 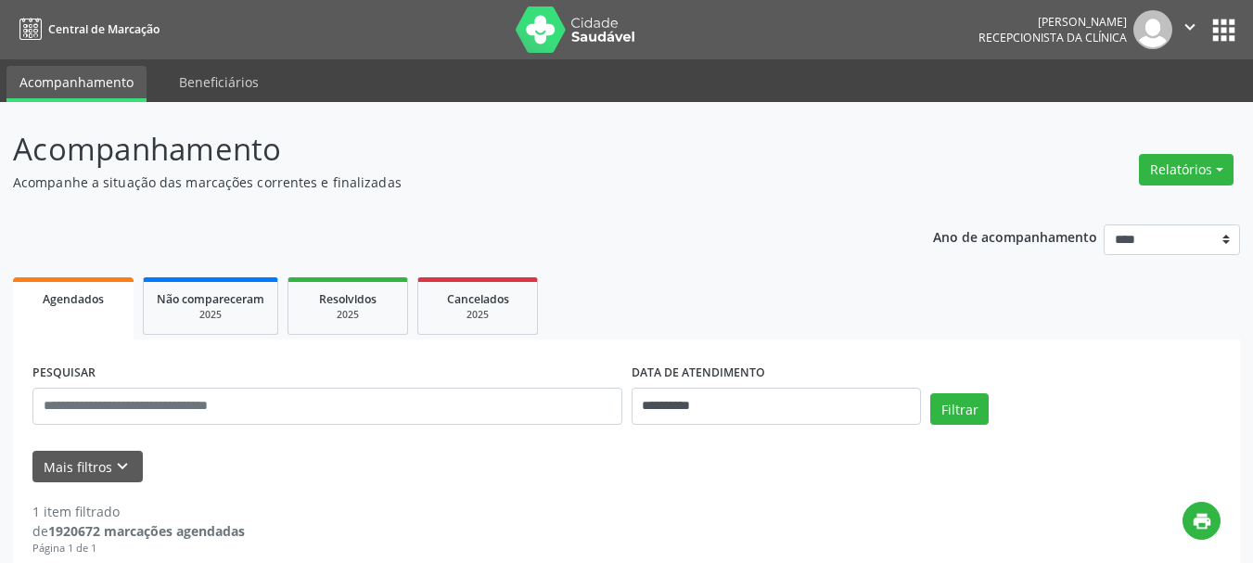 What do you see at coordinates (138, 511) in the screenshot?
I see `div: 1 item filtrado` at bounding box center [138, 511].